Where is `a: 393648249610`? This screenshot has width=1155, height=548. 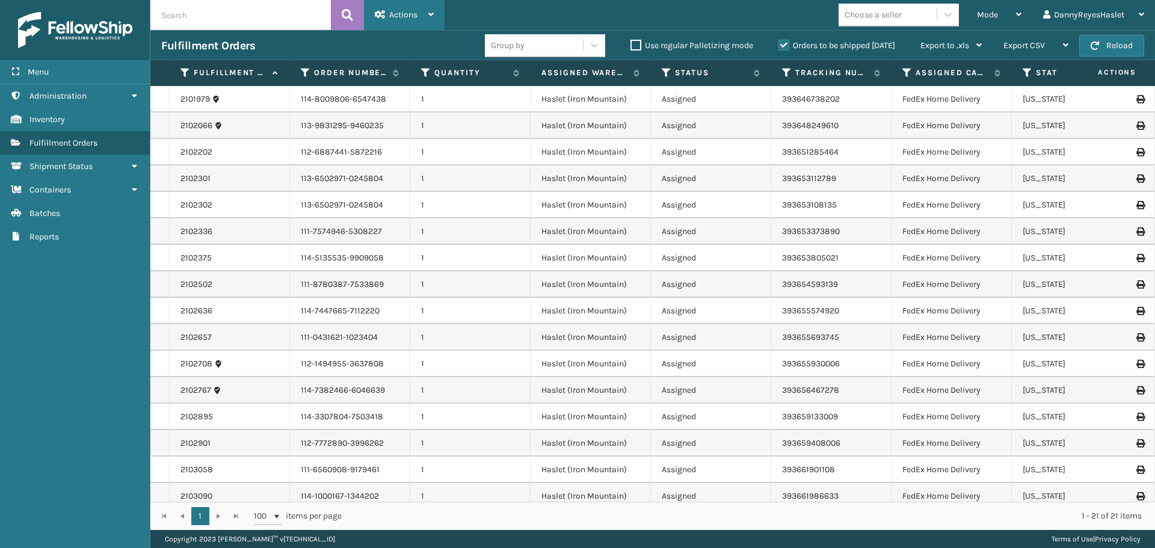 a: 393648249610 is located at coordinates (810, 125).